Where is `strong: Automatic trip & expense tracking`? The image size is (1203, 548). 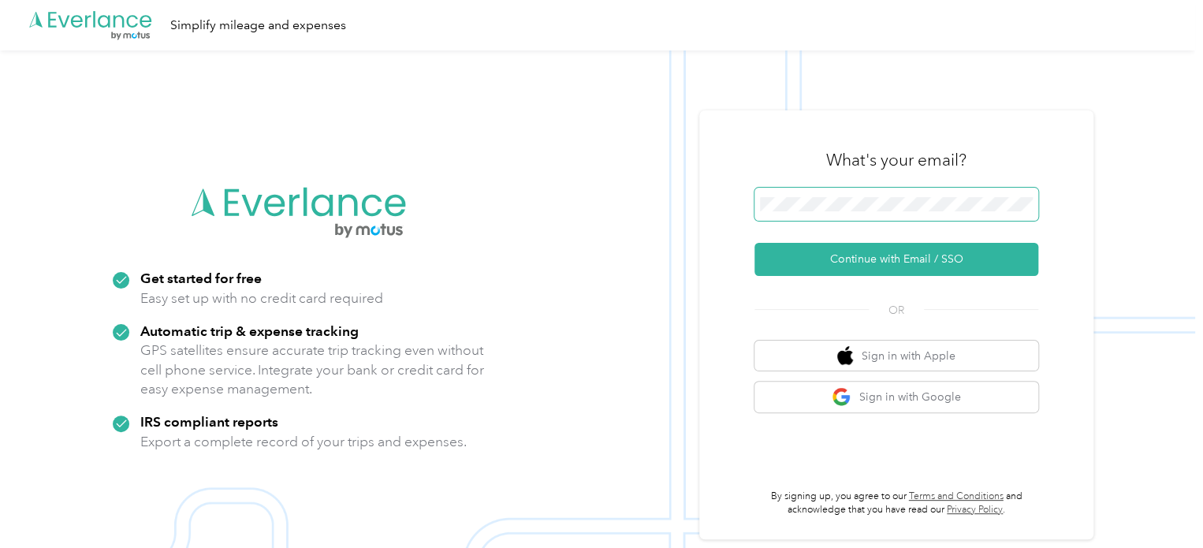 strong: Automatic trip & expense tracking is located at coordinates (249, 330).